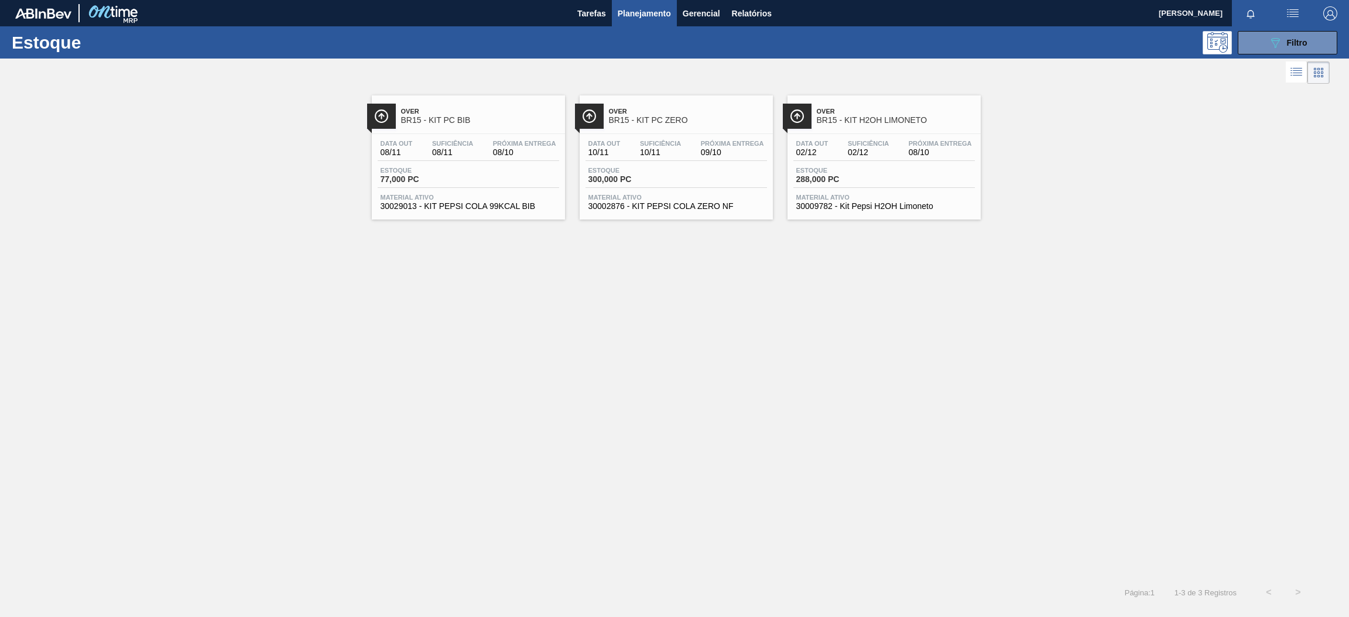 Image resolution: width=1349 pixels, height=617 pixels. Describe the element at coordinates (1296, 73) in the screenshot. I see `div: Visão em Lista` at that location.